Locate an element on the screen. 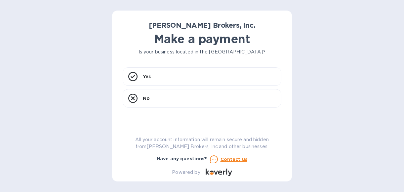 This screenshot has width=404, height=192. u: Contact us is located at coordinates (234, 159).